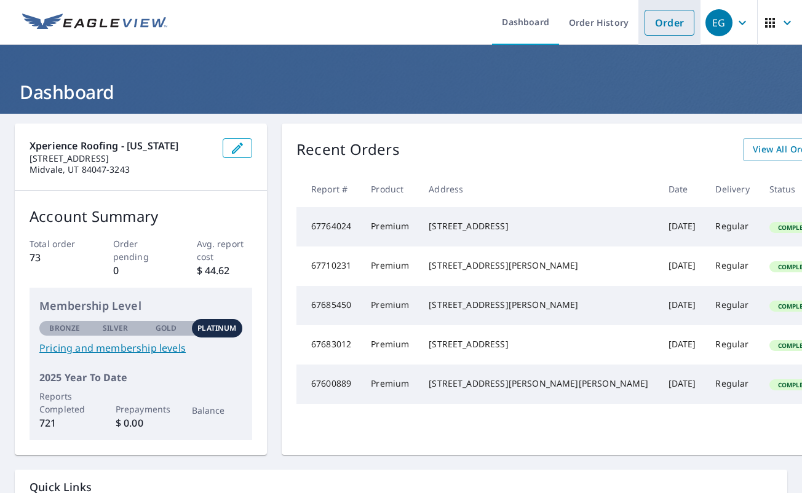 The height and width of the screenshot is (493, 802). What do you see at coordinates (719, 23) in the screenshot?
I see `div: EG` at bounding box center [719, 23].